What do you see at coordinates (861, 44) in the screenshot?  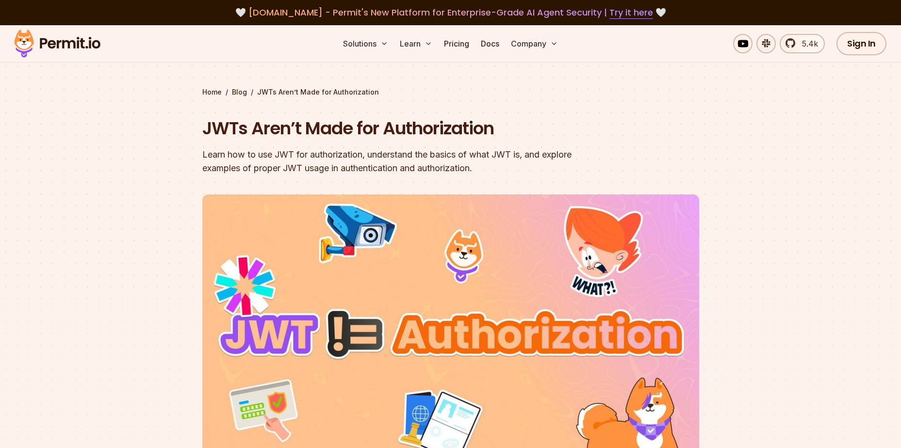 I see `a: Sign In` at bounding box center [861, 44].